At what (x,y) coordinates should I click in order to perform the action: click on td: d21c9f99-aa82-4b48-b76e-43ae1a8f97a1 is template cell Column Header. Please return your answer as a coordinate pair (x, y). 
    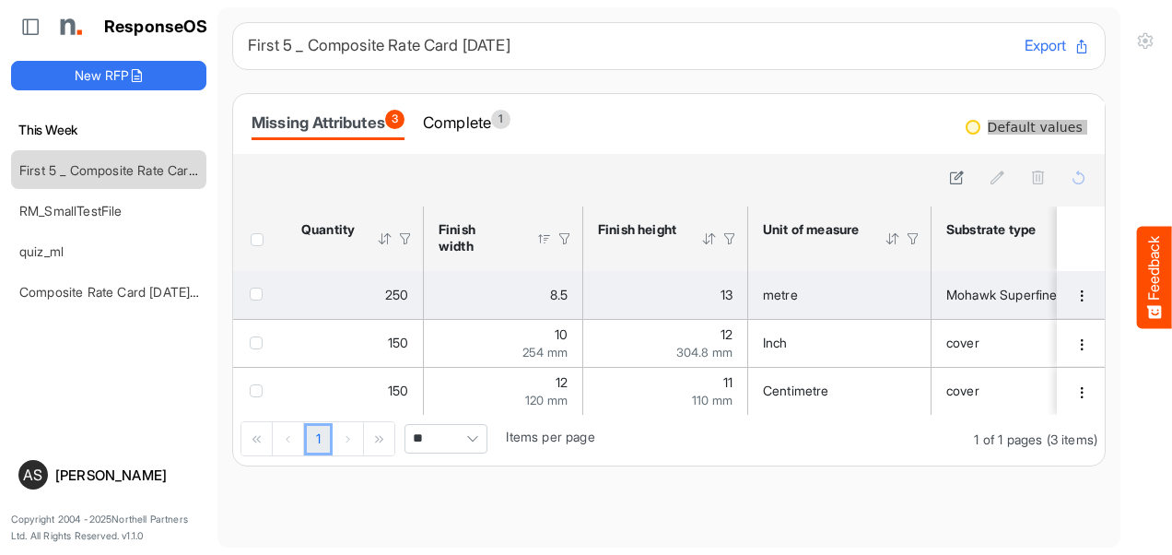
    Looking at the image, I should click on (1083, 391).